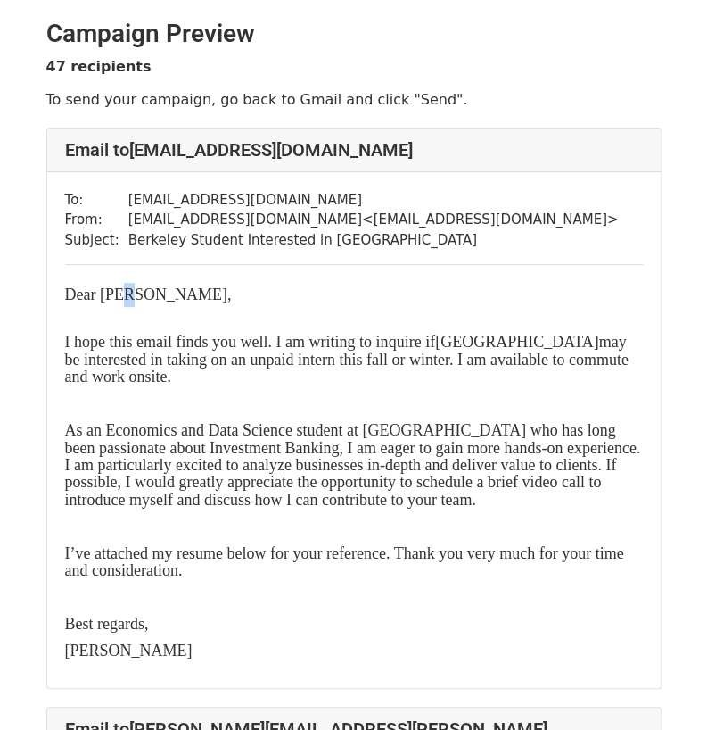 Image resolution: width=707 pixels, height=730 pixels. Describe the element at coordinates (96, 240) in the screenshot. I see `td: Subject:` at that location.